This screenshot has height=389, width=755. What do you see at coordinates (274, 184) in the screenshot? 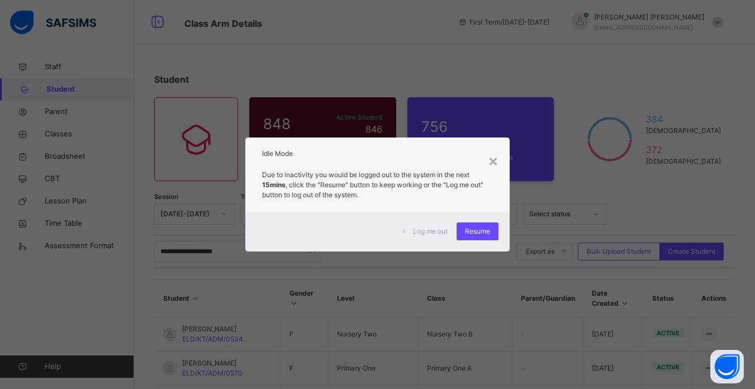
I see `strong: 15mins` at bounding box center [274, 184].